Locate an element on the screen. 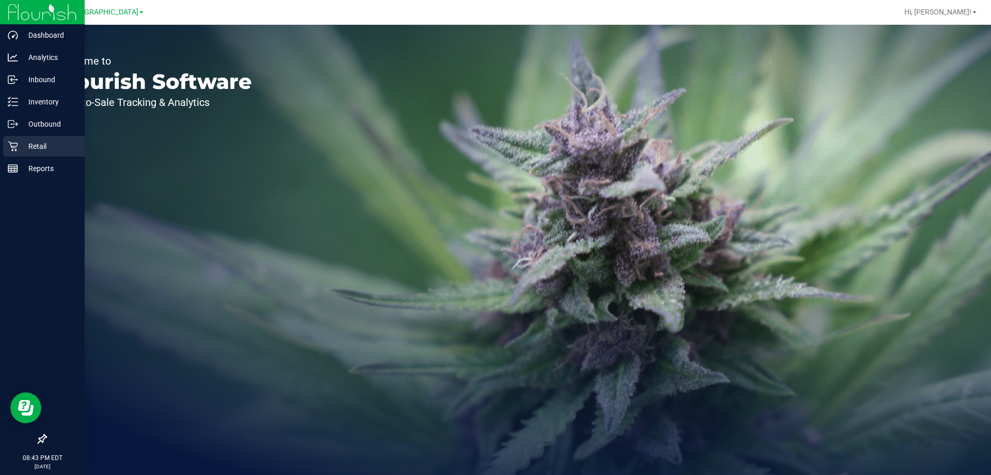 The height and width of the screenshot is (475, 991). p: 08:43 PM EDT is located at coordinates (42, 458).